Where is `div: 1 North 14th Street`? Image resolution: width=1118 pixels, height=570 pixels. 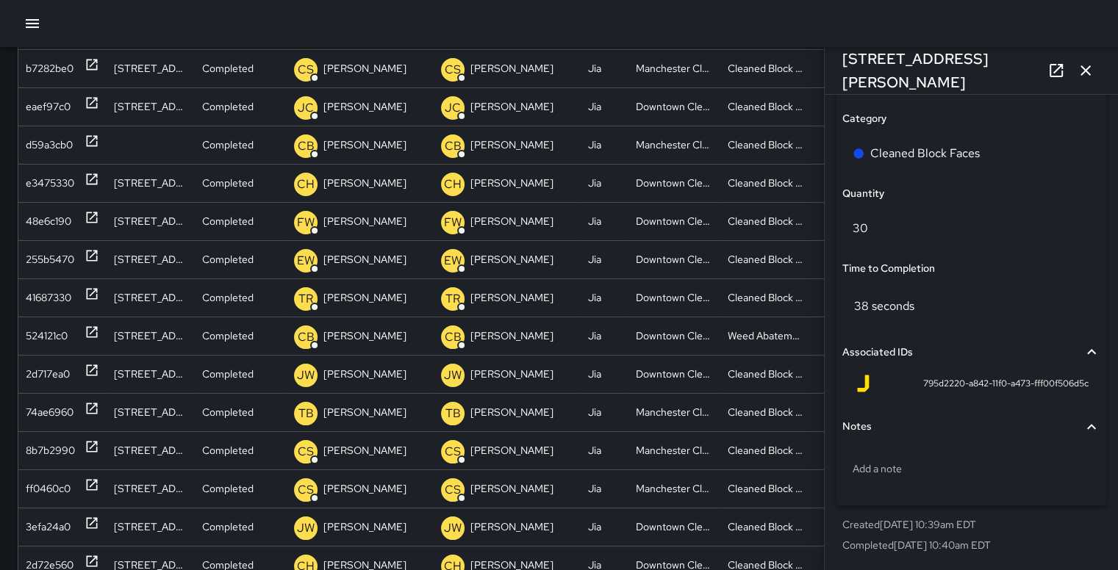
div: 1 North 14th Street is located at coordinates (151, 298).